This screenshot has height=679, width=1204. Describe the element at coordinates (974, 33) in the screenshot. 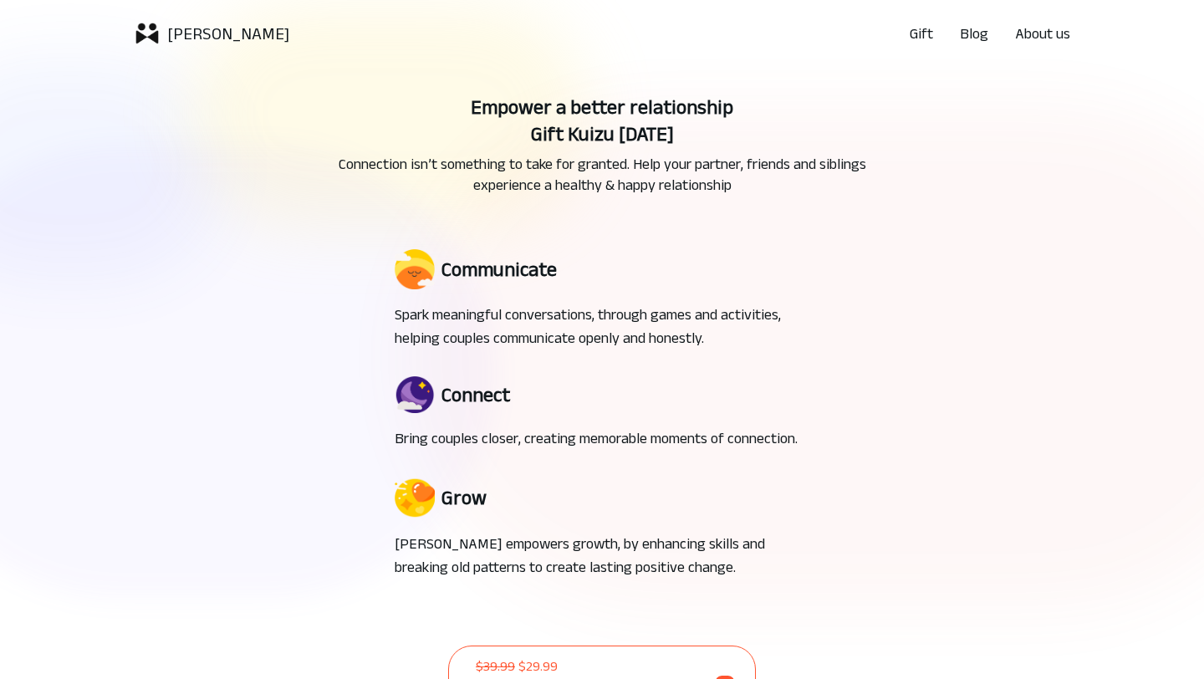

I see `a: Blog` at that location.